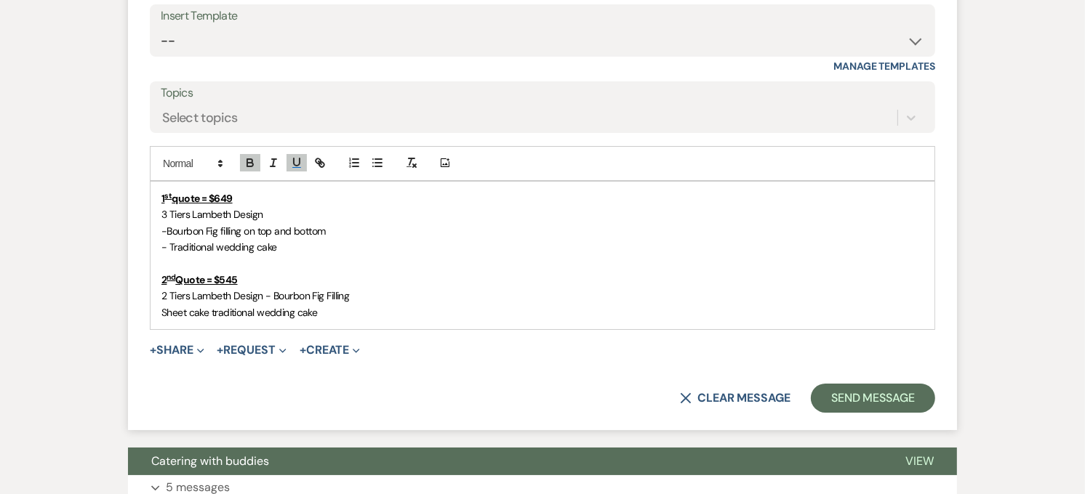 This screenshot has height=494, width=1085. Describe the element at coordinates (873, 398) in the screenshot. I see `button: Send Message` at that location.